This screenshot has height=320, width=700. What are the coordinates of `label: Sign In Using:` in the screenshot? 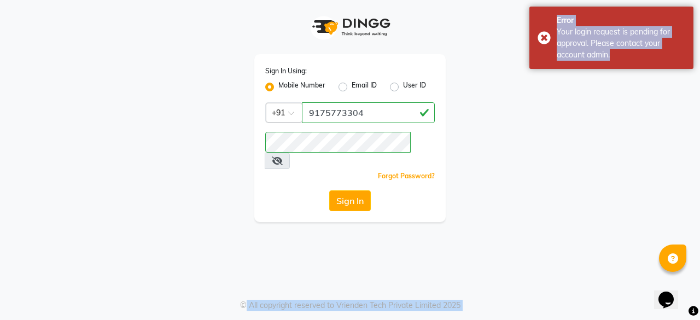 It's located at (286, 71).